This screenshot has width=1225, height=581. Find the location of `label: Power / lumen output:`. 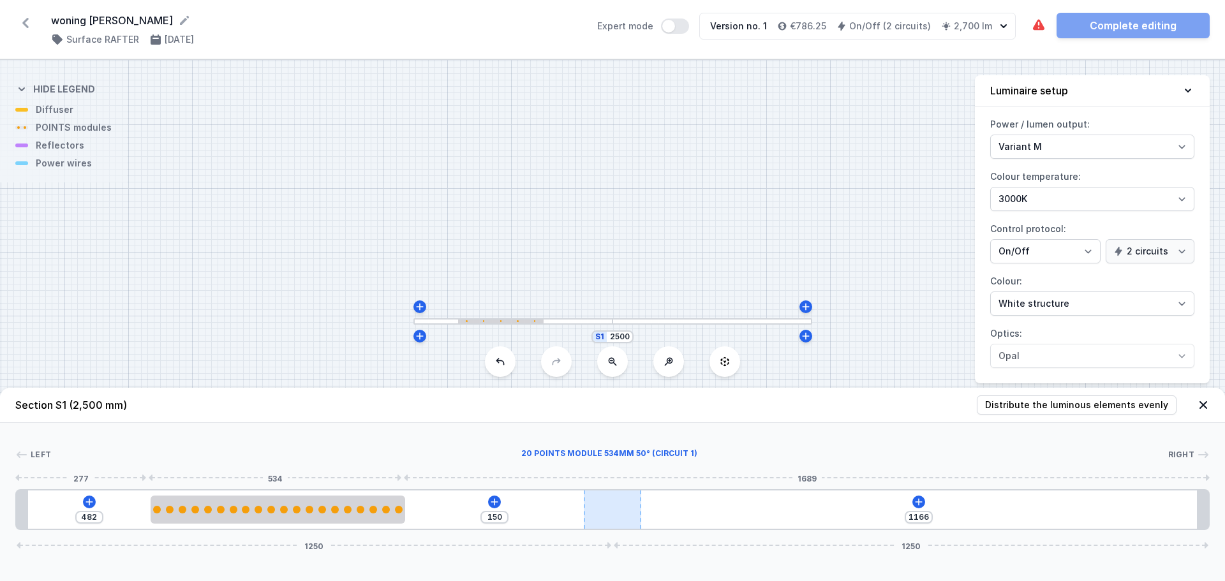

label: Power / lumen output: is located at coordinates (1093, 137).